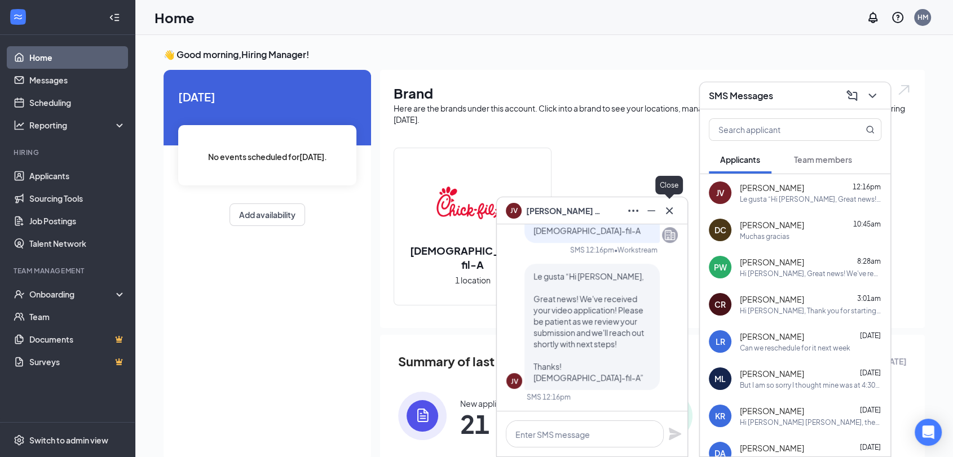 This screenshot has height=457, width=953. Describe the element at coordinates (720, 342) in the screenshot. I see `div: LR` at that location.